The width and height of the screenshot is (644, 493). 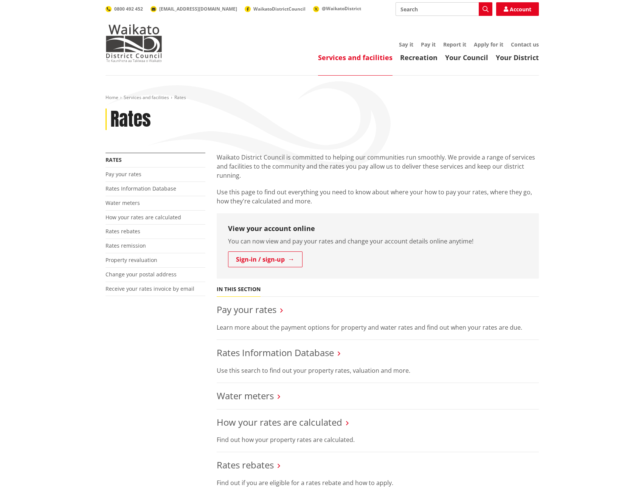 I want to click on h1: Rates, so click(x=131, y=120).